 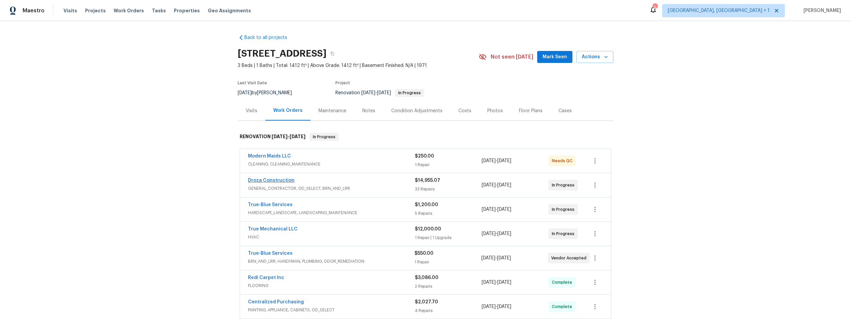 I want to click on div: 4 Repairs, so click(x=448, y=310).